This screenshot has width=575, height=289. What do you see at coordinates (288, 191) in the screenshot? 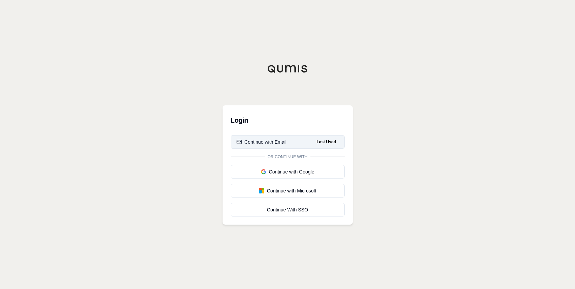
I see `div: Continue with Microsoft` at bounding box center [288, 191].